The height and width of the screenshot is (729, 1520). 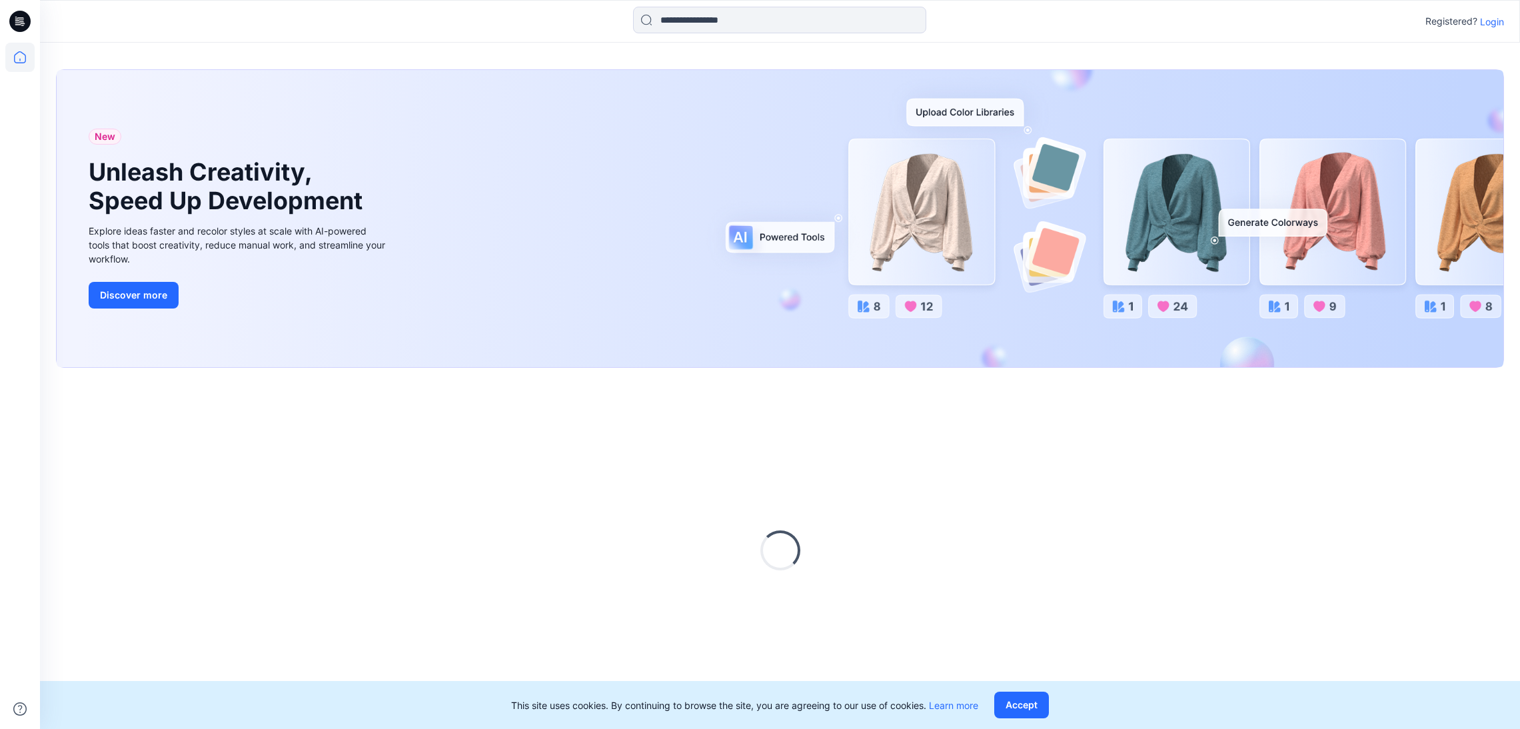 I want to click on span: New, so click(x=105, y=137).